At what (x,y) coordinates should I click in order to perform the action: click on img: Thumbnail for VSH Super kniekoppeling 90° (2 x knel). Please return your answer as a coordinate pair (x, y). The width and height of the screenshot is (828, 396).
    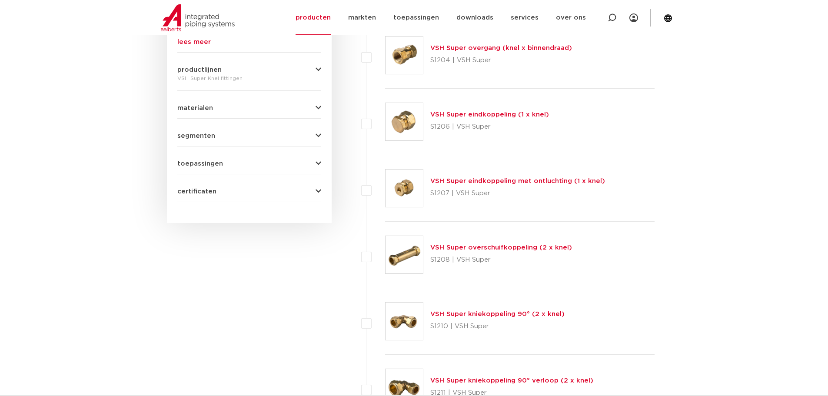
    Looking at the image, I should click on (404, 321).